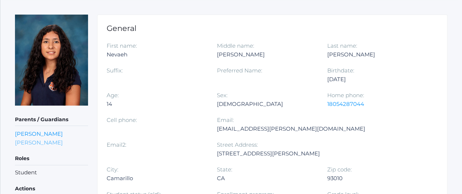  Describe the element at coordinates (340, 70) in the screenshot. I see `label: Birthdate:` at that location.